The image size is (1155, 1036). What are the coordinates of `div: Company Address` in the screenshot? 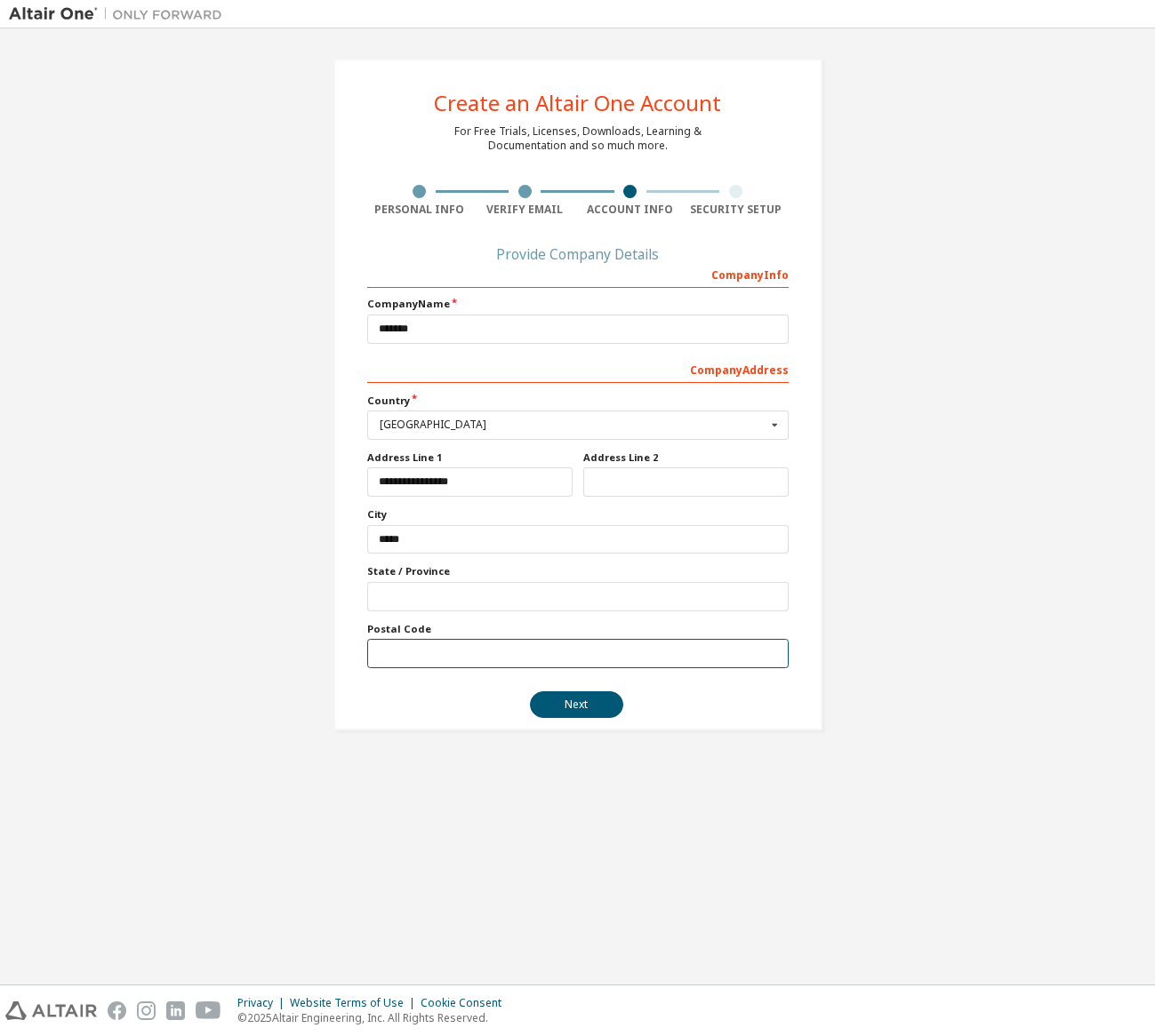 It's located at (578, 369).